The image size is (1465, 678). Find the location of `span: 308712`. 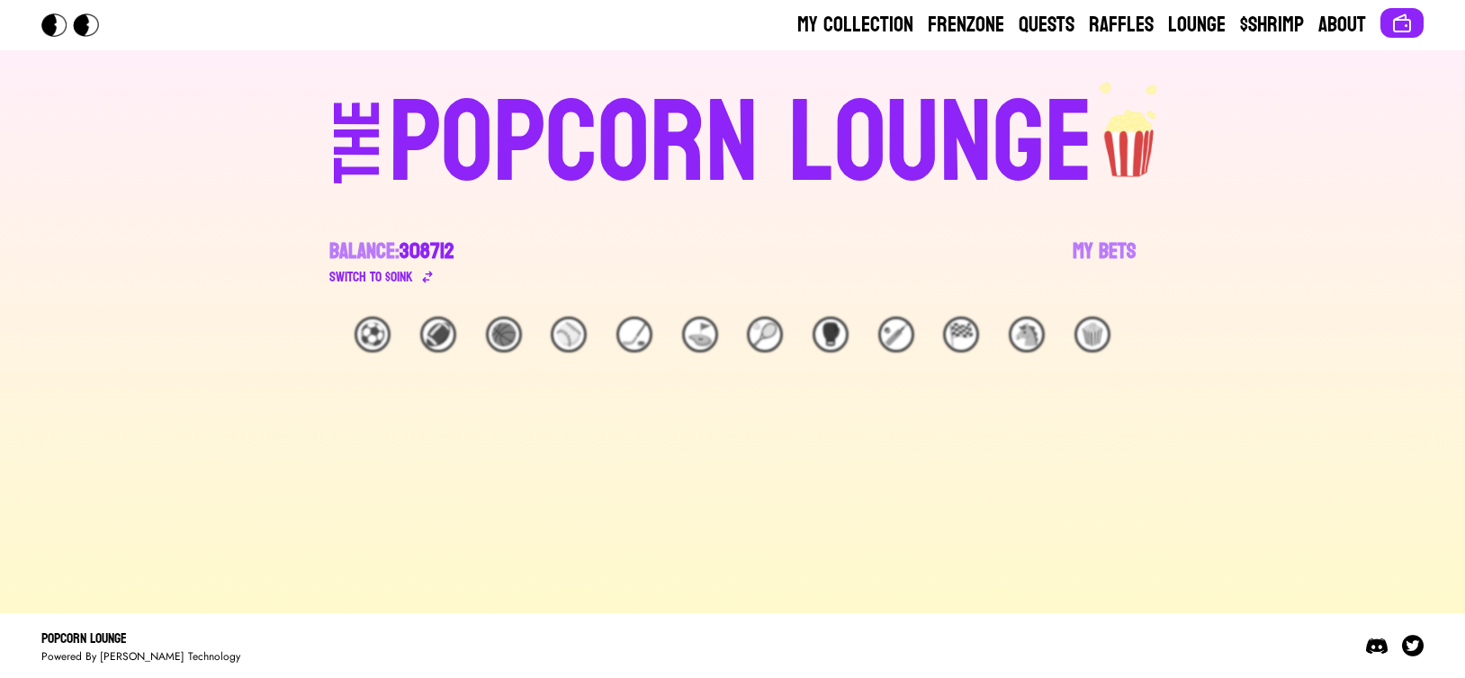

span: 308712 is located at coordinates (426, 251).